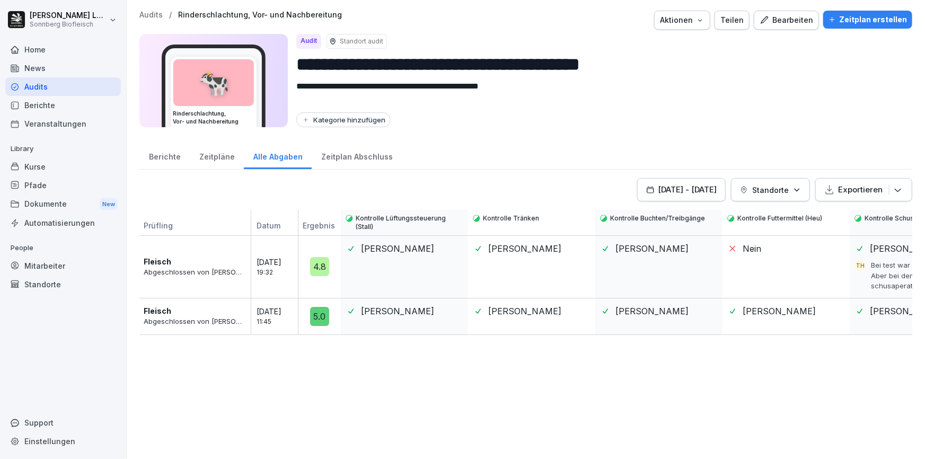 This screenshot has height=459, width=925. I want to click on div: Zeitplan Abschluss, so click(357, 155).